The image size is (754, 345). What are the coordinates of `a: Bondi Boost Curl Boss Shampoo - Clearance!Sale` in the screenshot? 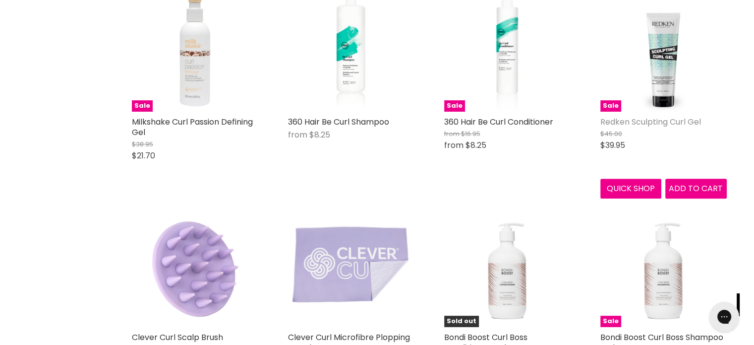 It's located at (663, 263).